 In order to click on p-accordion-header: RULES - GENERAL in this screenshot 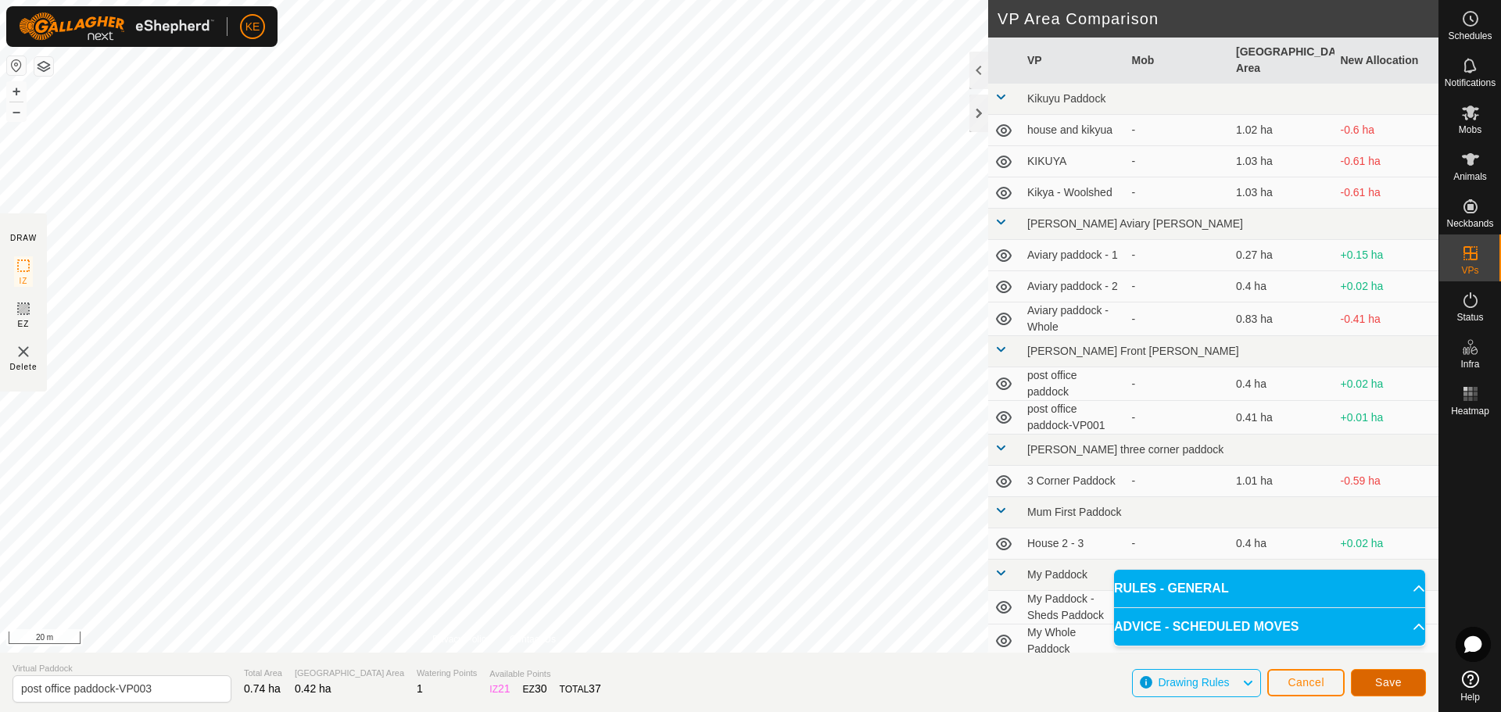, I will do `click(1270, 589)`.